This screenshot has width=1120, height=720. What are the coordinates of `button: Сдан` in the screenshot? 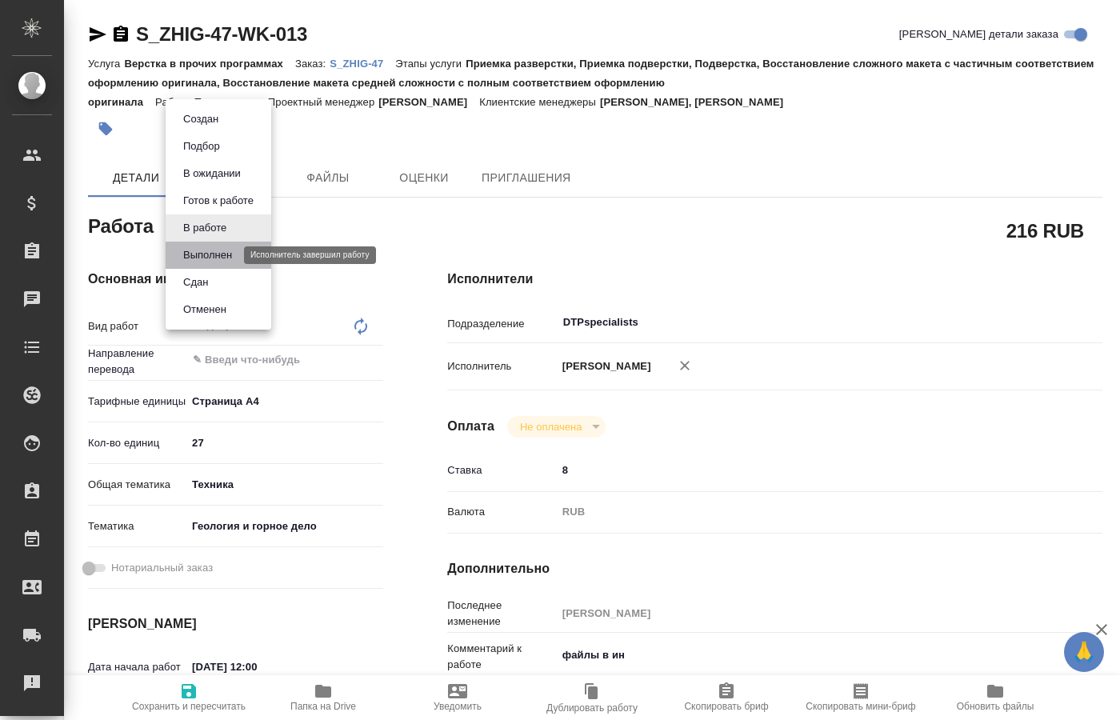 It's located at (195, 282).